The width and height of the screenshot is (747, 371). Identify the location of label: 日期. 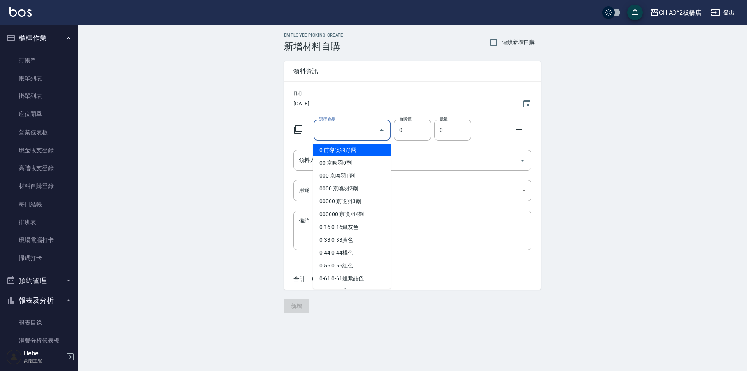
(297, 93).